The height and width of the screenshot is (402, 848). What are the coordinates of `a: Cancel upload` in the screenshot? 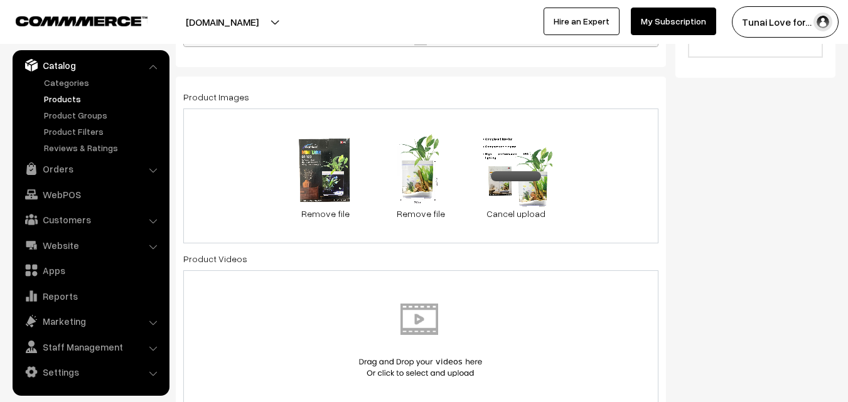 It's located at (516, 213).